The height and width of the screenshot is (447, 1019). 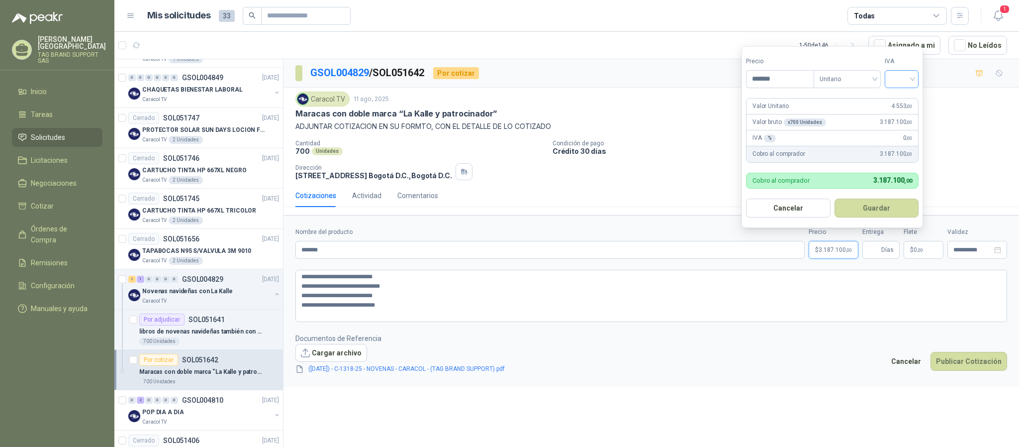 What do you see at coordinates (195, 170) in the screenshot?
I see `p: CARTUCHO TINTA HP 667XL NEGRO` at bounding box center [195, 170].